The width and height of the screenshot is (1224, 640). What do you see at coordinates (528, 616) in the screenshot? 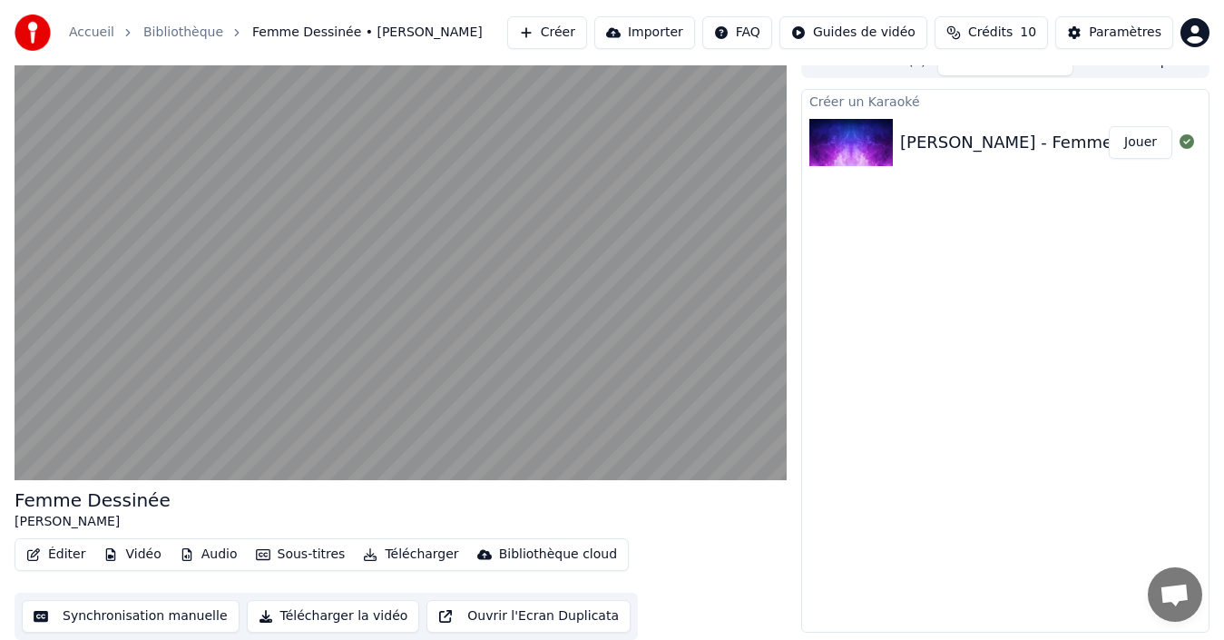
I see `button: Ouvrir l'Ecran Duplicata` at bounding box center [528, 616].